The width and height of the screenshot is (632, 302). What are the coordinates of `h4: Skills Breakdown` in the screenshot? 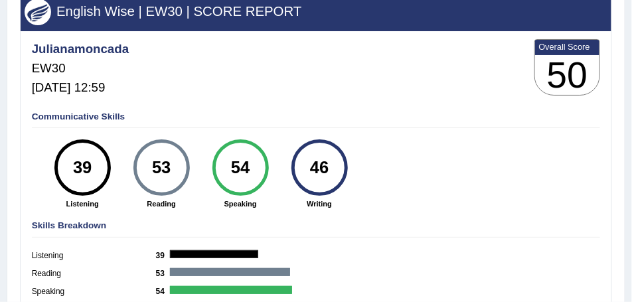 It's located at (316, 226).